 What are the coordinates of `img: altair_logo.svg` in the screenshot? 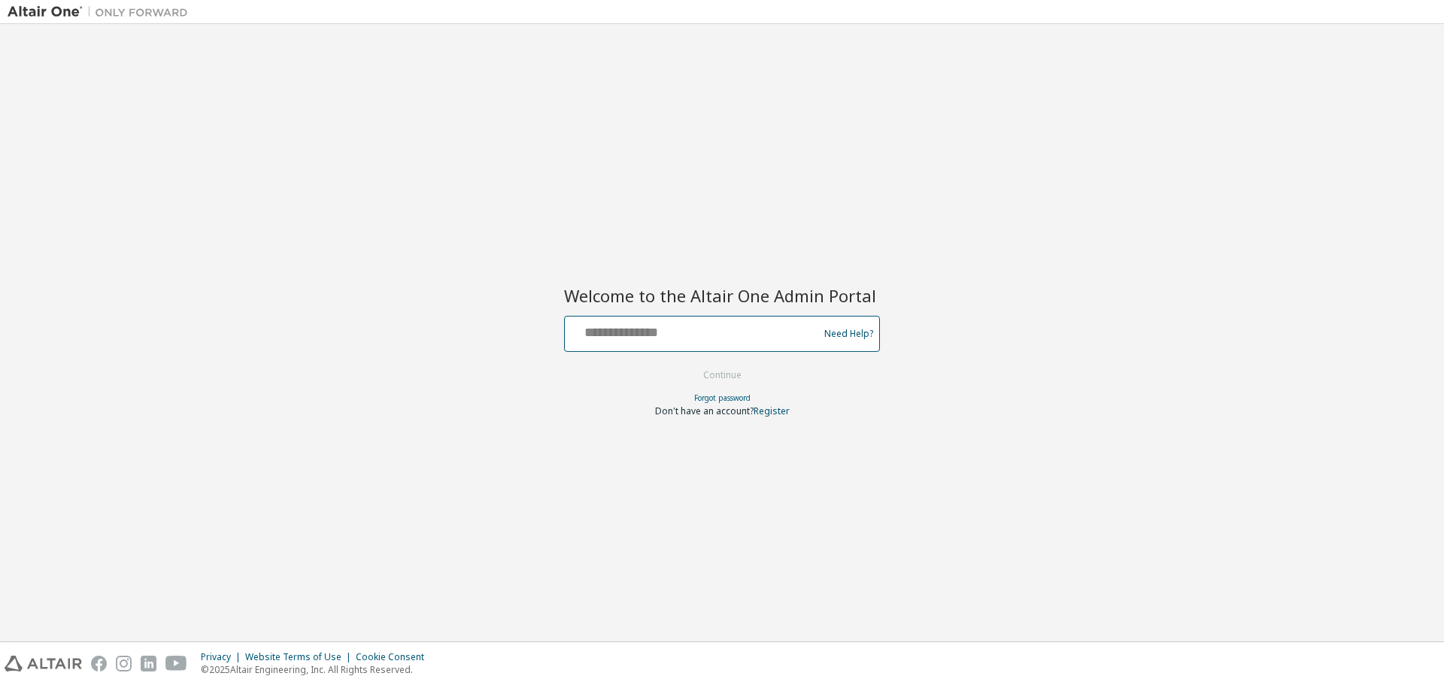 It's located at (43, 663).